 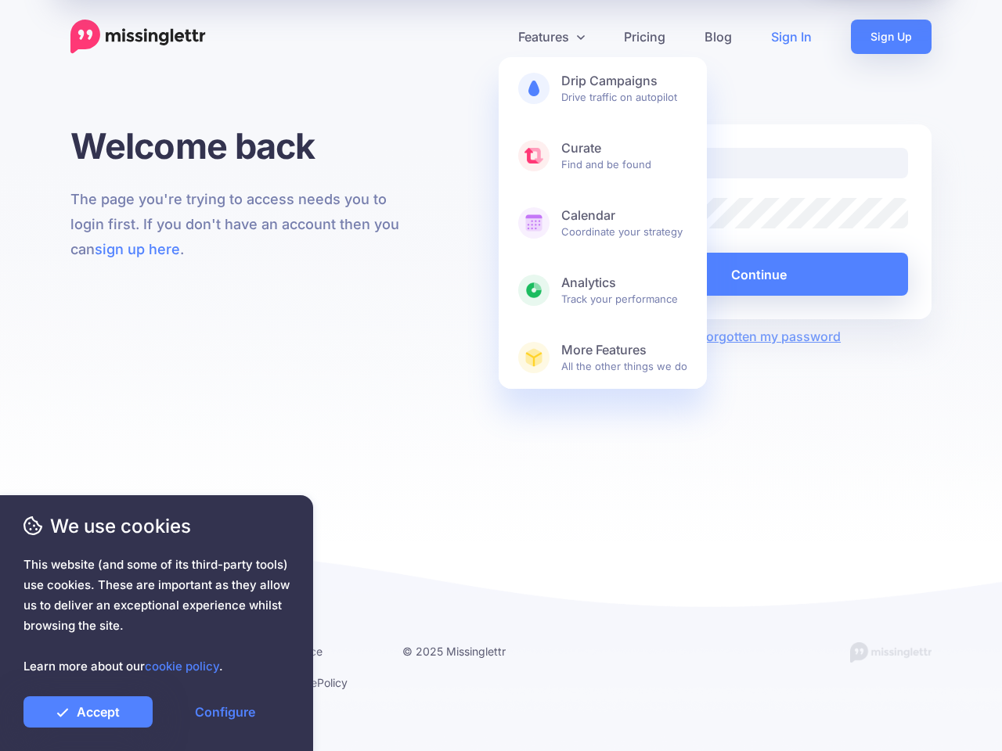 I want to click on a: Drip CampaignsDrive traffic on autopilot, so click(x=603, y=88).